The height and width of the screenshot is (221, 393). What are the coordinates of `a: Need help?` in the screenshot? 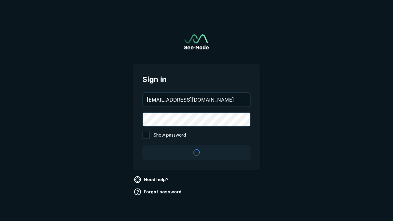 It's located at (152, 180).